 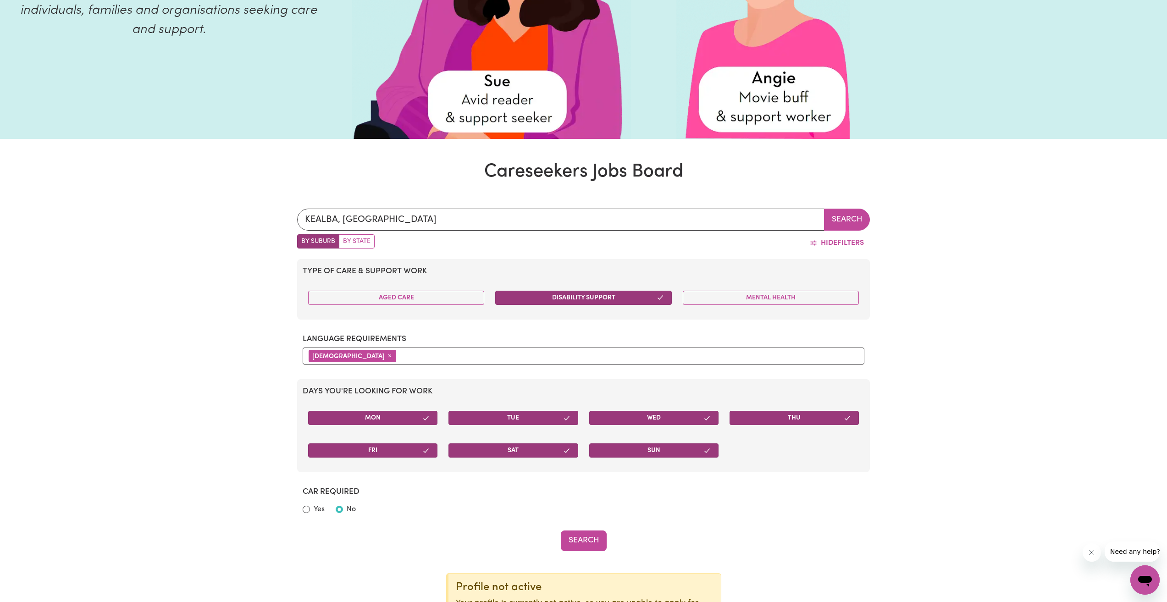 What do you see at coordinates (583, 492) in the screenshot?
I see `h2: Car required` at bounding box center [583, 492].